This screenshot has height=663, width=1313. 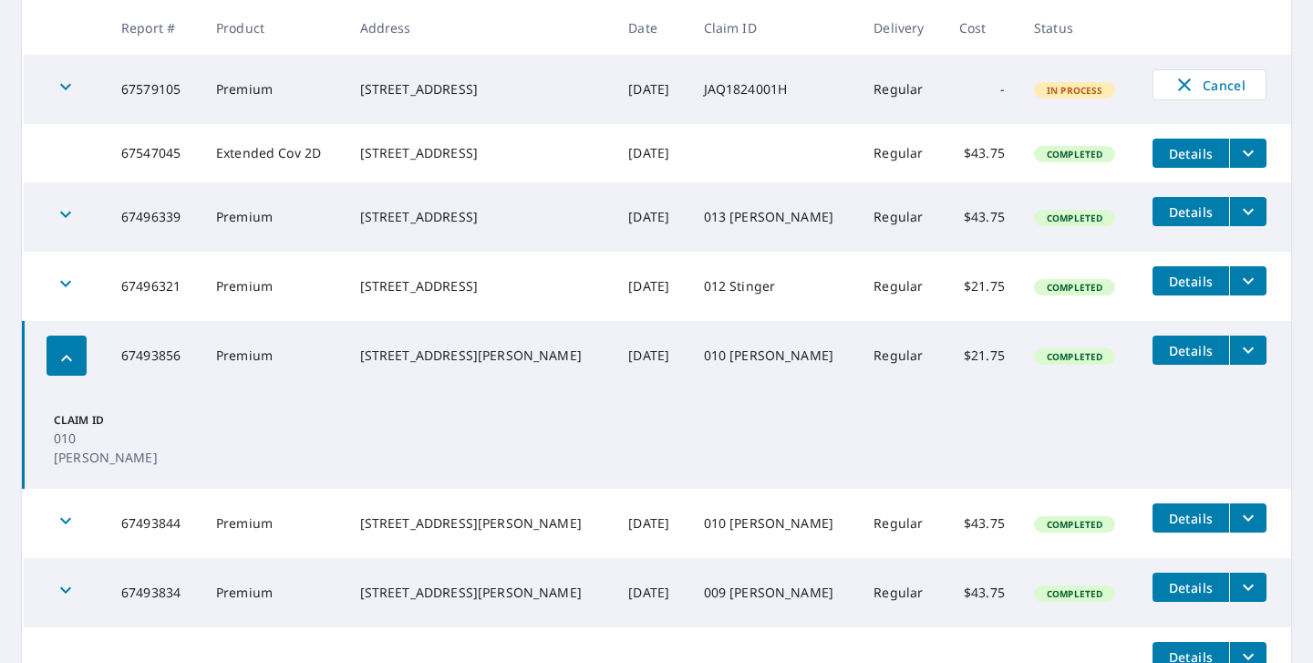 I want to click on td: 67493834, so click(x=154, y=593).